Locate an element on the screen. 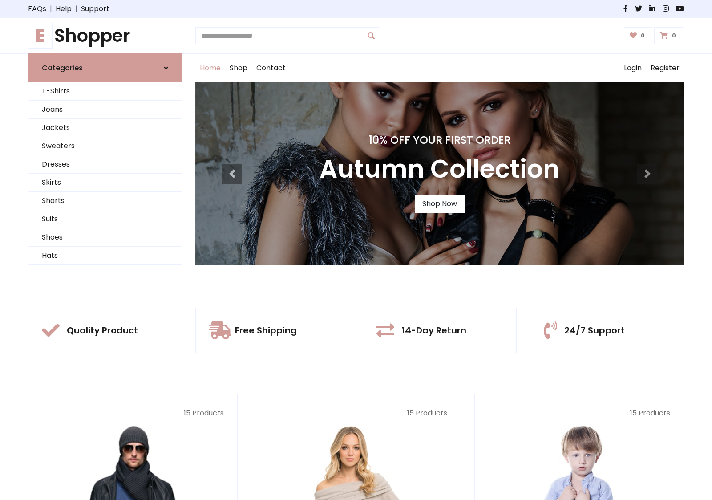 This screenshot has width=712, height=500. span: E is located at coordinates (40, 36).